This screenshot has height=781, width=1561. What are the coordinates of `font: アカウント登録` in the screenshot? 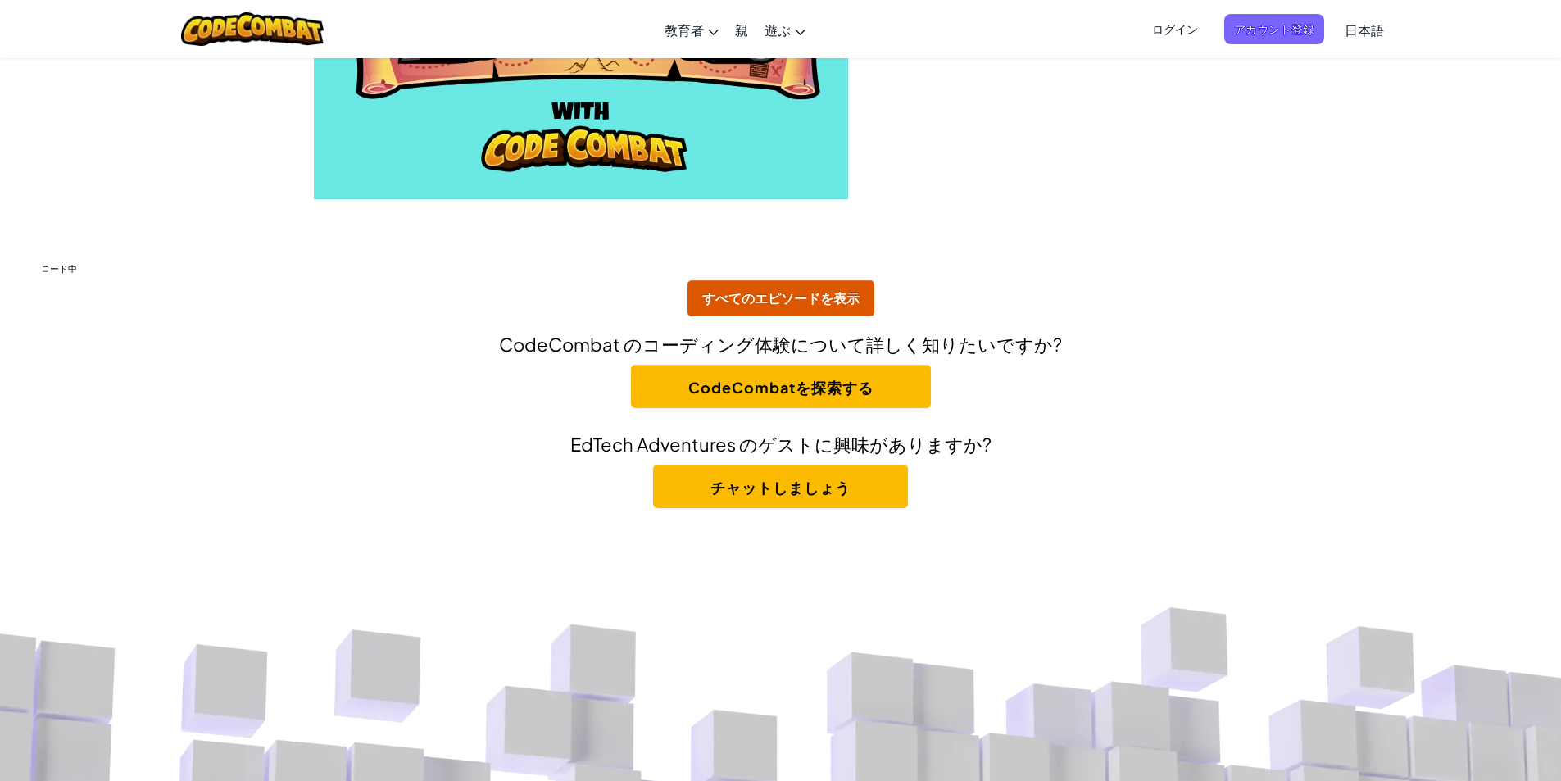 It's located at (1274, 29).